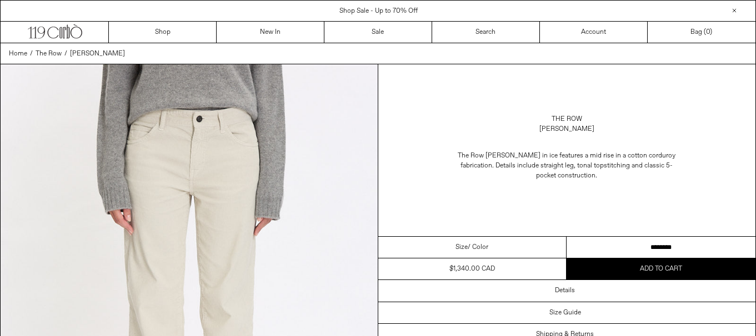 This screenshot has height=336, width=756. I want to click on button: Add to cart, so click(661, 269).